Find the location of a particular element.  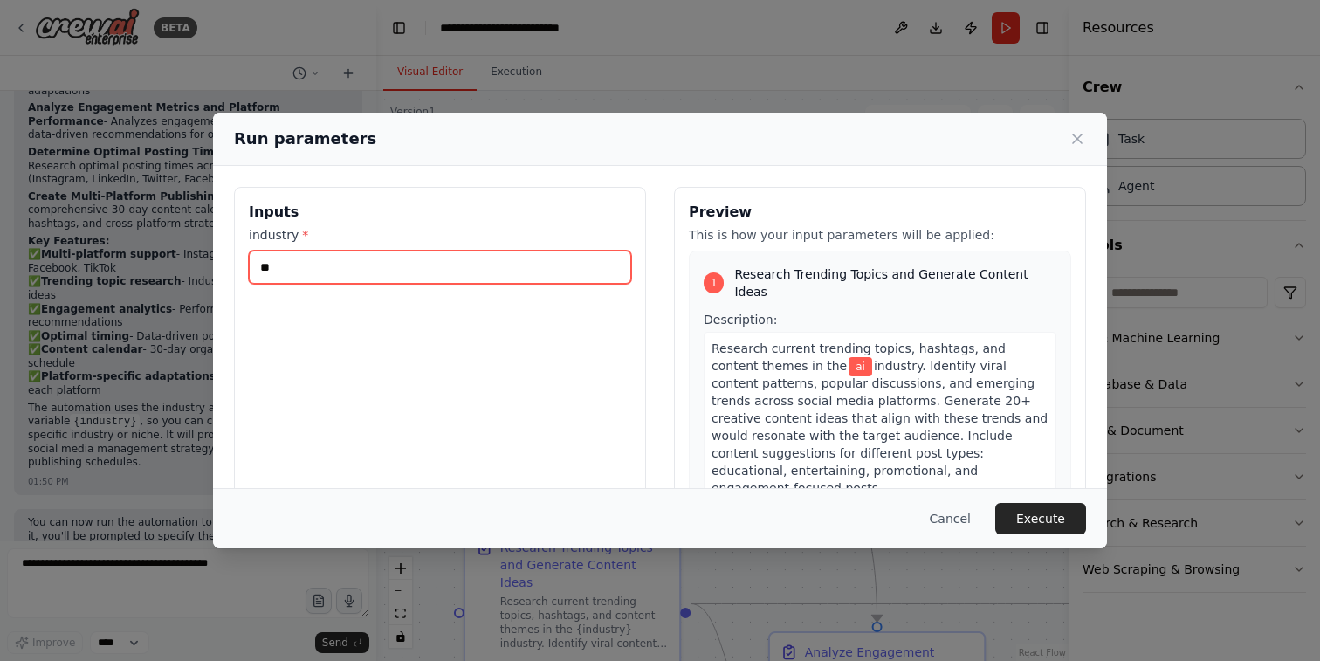

label: industry is located at coordinates (440, 235).